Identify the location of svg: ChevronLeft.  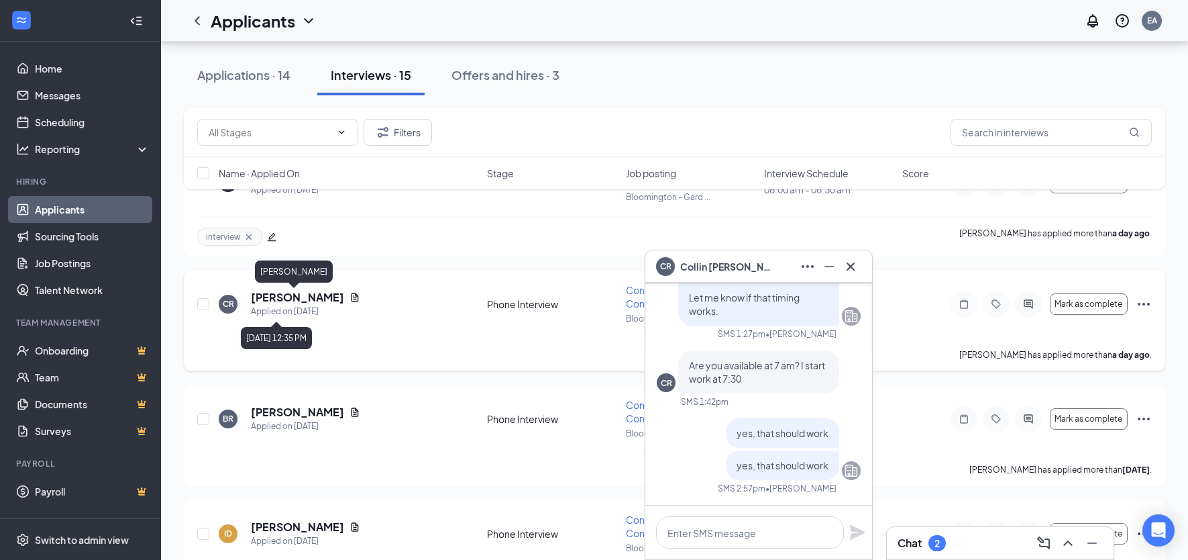
(197, 21).